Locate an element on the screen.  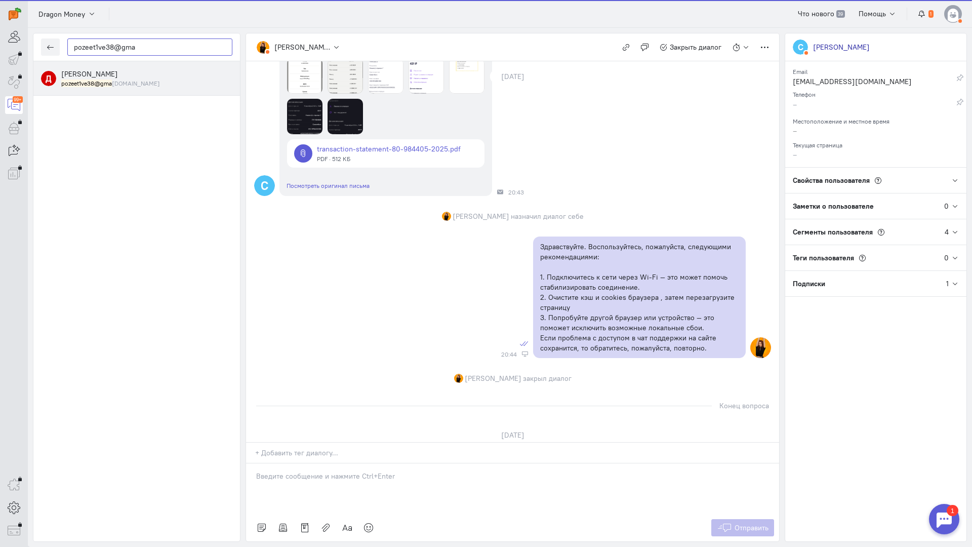
span: 39 is located at coordinates (841, 14).